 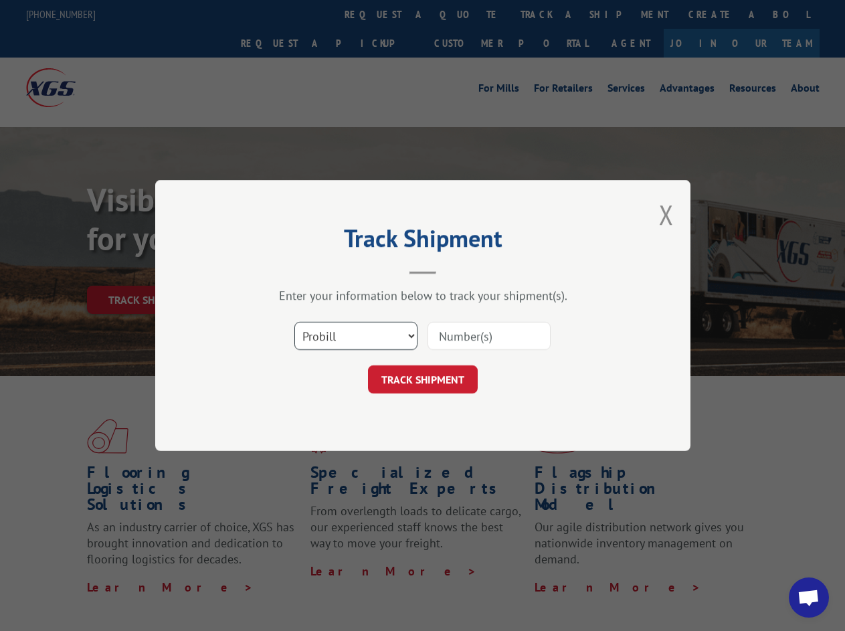 What do you see at coordinates (423, 242) in the screenshot?
I see `h2: Track Shipment` at bounding box center [423, 242].